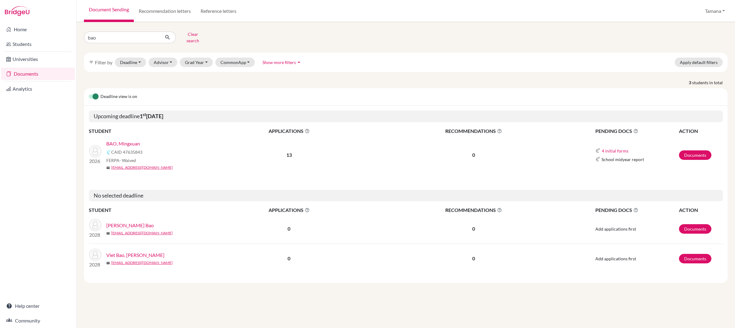 The image size is (735, 328). What do you see at coordinates (95, 161) in the screenshot?
I see `p: 2026` at bounding box center [95, 161].